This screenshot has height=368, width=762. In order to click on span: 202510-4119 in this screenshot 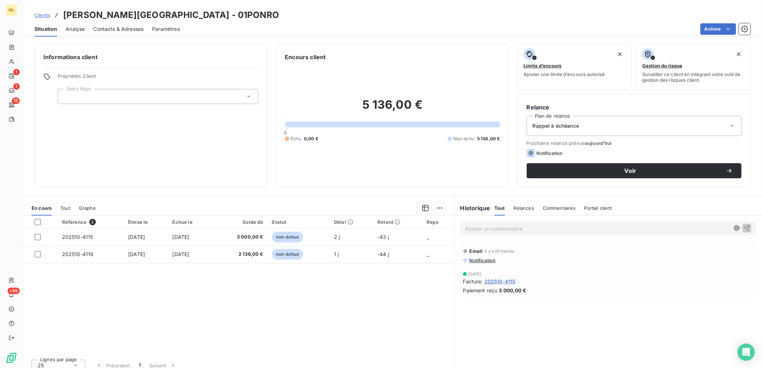, I will do `click(78, 254)`.